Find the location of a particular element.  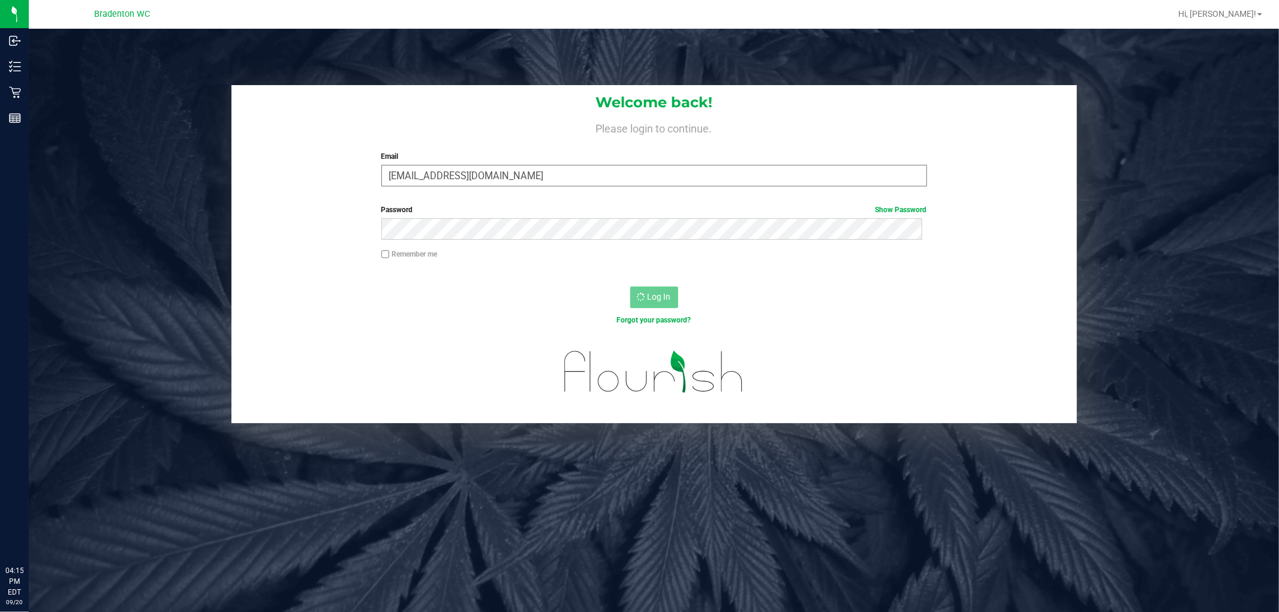

inline-svg: Reports is located at coordinates (15, 118).